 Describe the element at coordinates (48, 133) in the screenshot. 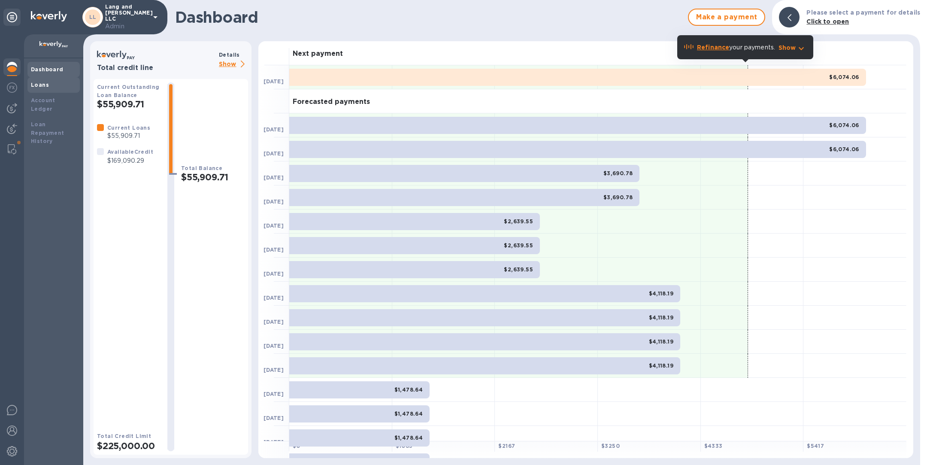

I see `b: Loan Repayment History` at that location.